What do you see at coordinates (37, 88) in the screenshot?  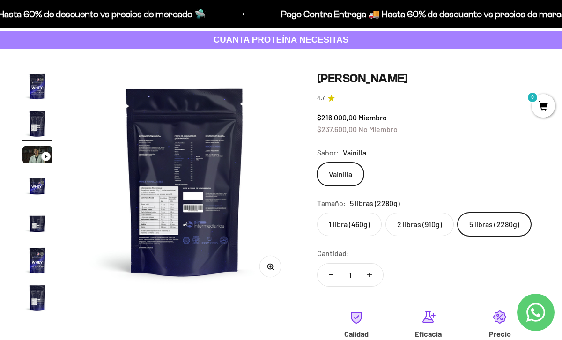 I see `button: Ir al artículo 1` at bounding box center [37, 88].